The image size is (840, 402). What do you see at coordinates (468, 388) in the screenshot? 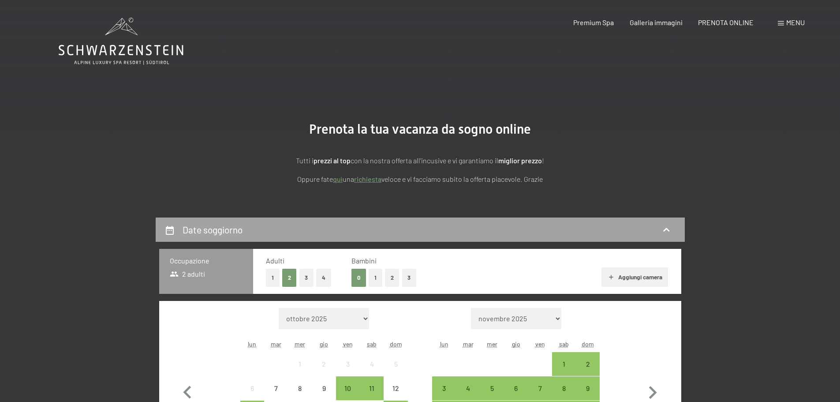
I see `div: Tue Nov 04 2025` at bounding box center [468, 388].